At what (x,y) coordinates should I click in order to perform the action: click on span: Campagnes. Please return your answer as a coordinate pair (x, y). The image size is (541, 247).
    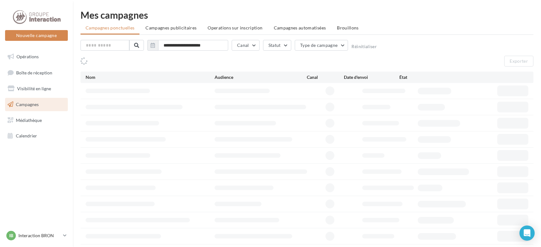
    Looking at the image, I should click on (27, 104).